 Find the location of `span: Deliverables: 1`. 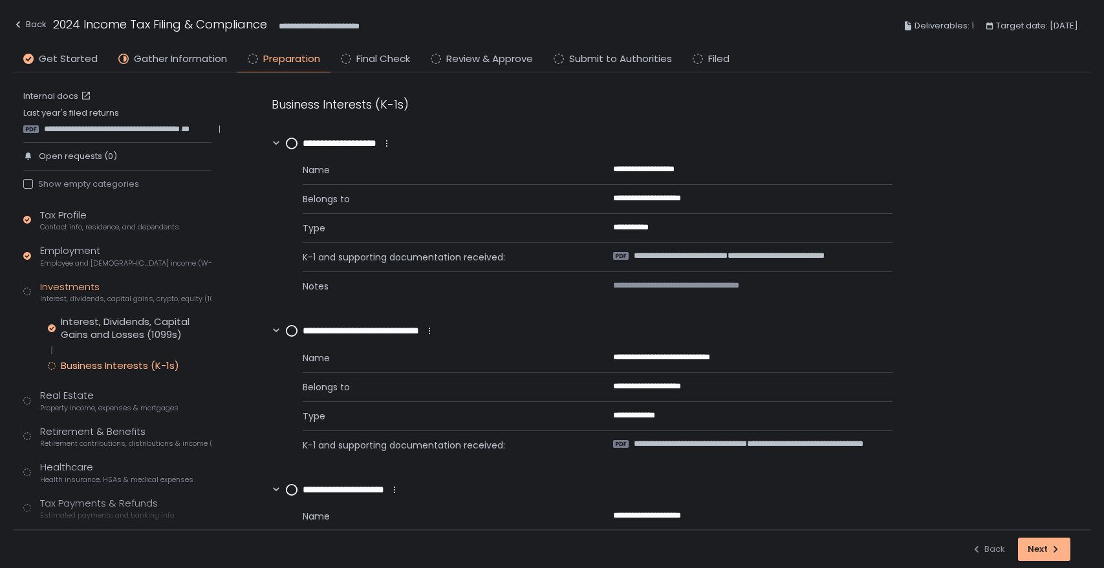

span: Deliverables: 1 is located at coordinates (944, 26).